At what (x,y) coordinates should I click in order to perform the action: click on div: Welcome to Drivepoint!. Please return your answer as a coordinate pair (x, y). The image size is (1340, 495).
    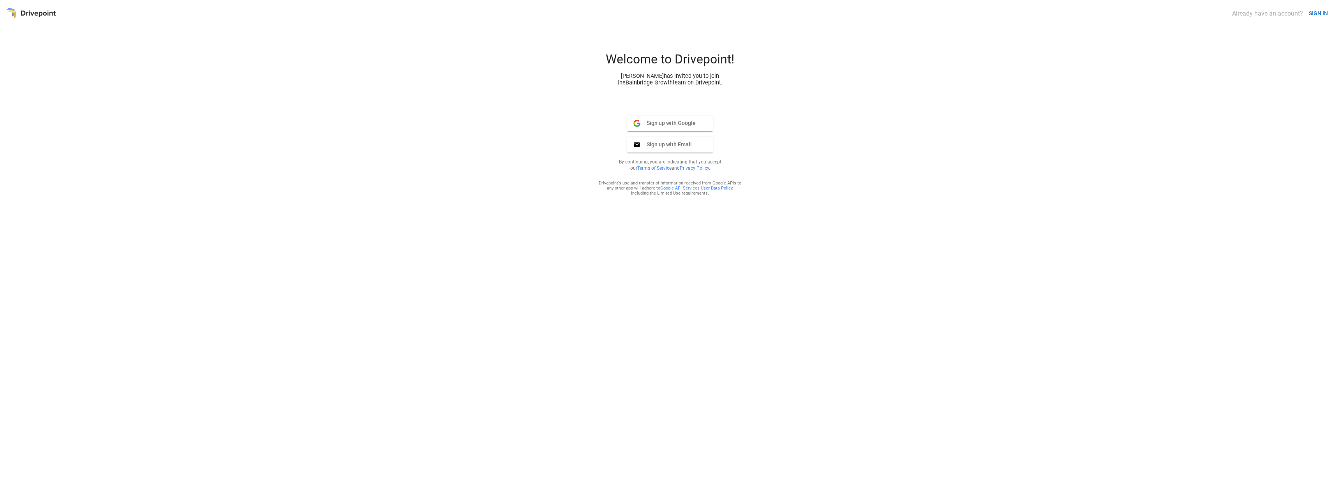
    Looking at the image, I should click on (670, 62).